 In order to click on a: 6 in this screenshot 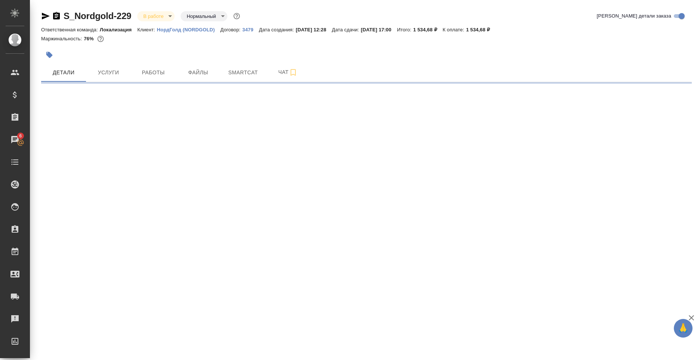, I will do `click(15, 140)`.